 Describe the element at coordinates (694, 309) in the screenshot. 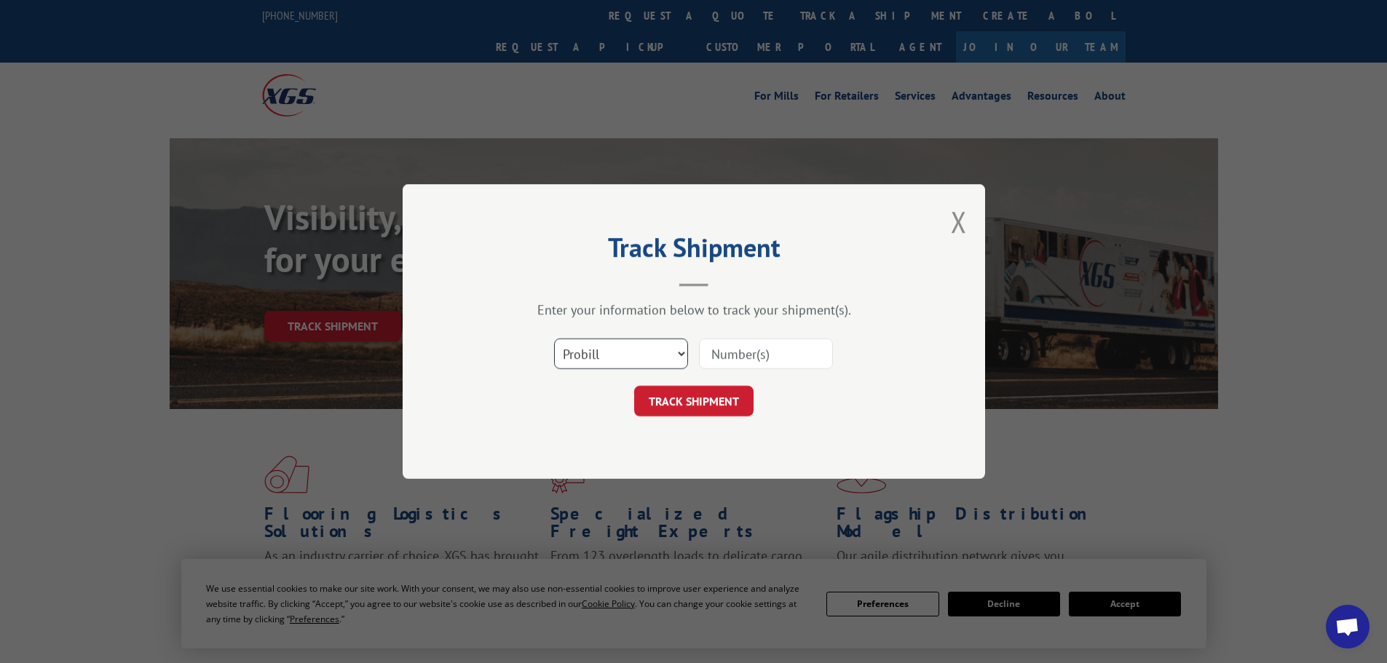

I see `div: Enter your information below to track your shipment(s).` at that location.